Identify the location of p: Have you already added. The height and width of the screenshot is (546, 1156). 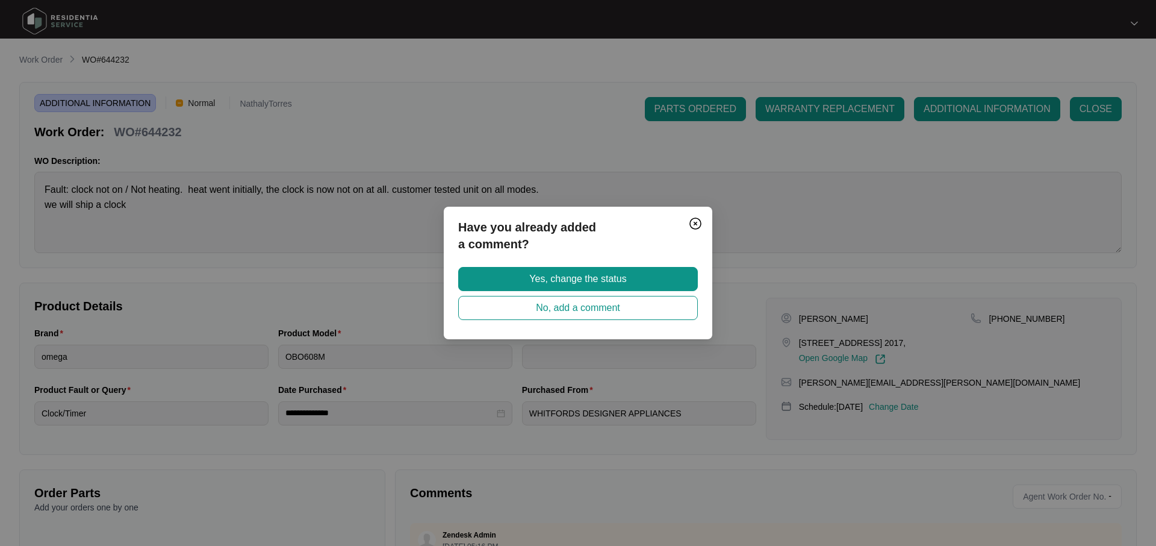
(578, 227).